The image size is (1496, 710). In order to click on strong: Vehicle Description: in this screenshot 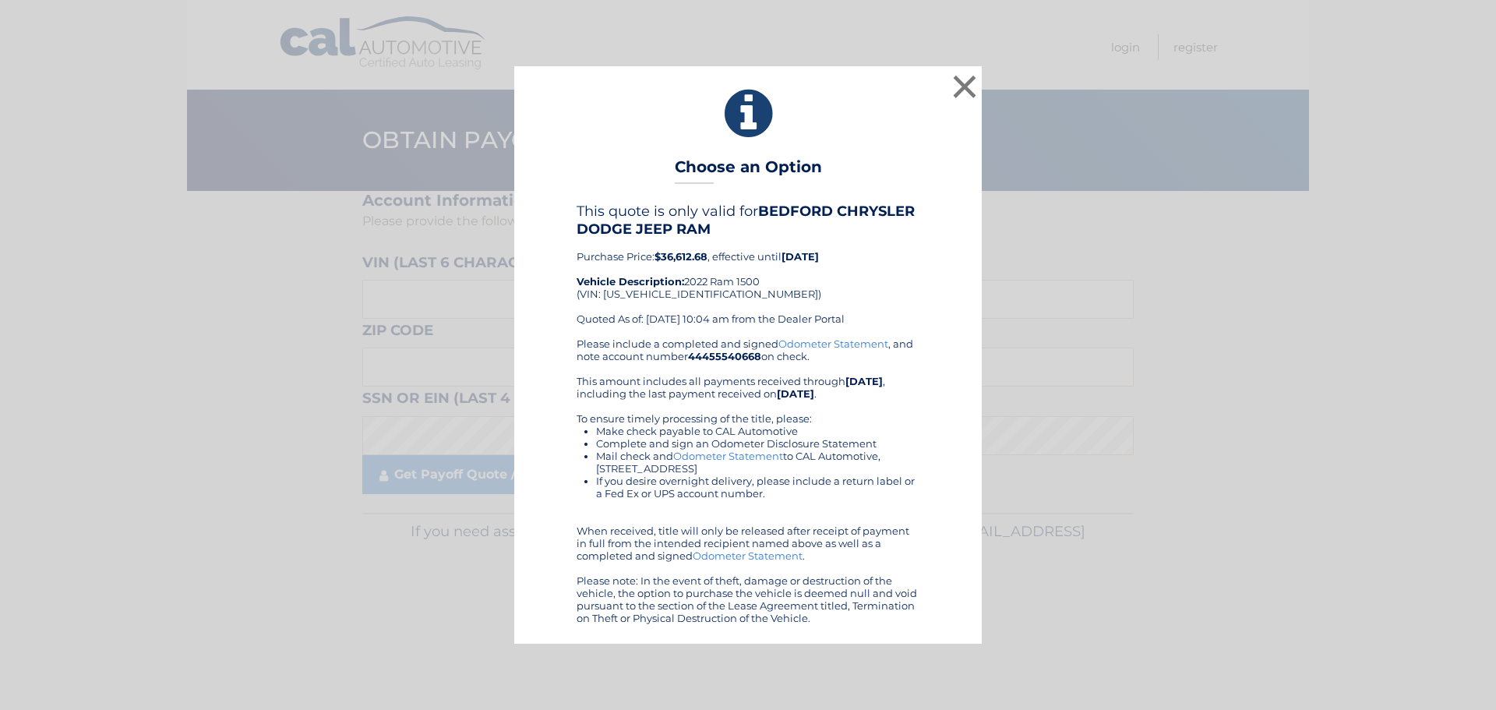, I will do `click(630, 281)`.